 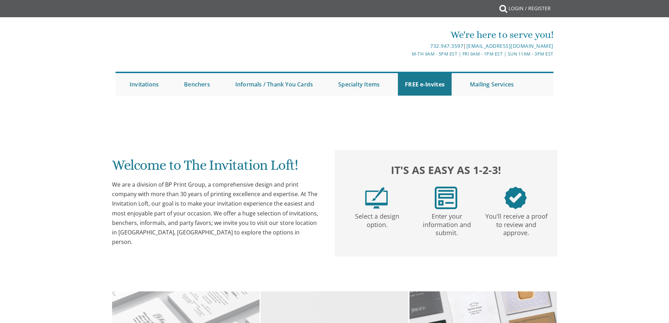 What do you see at coordinates (197, 84) in the screenshot?
I see `a: Benchers` at bounding box center [197, 84].